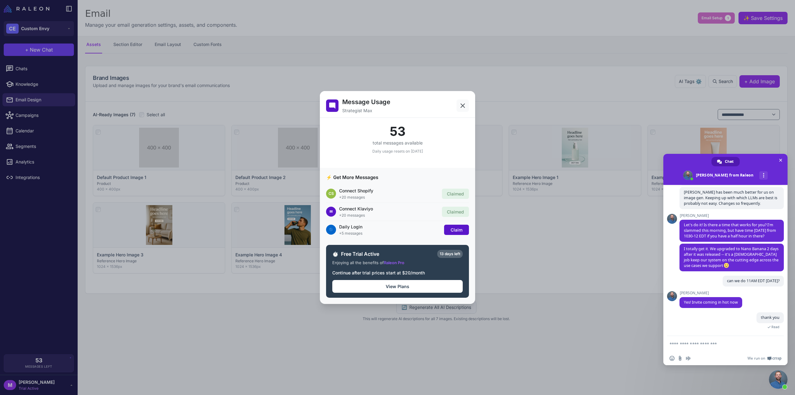 The width and height of the screenshot is (795, 395). I want to click on textarea: Compose your message..., so click(719, 343).